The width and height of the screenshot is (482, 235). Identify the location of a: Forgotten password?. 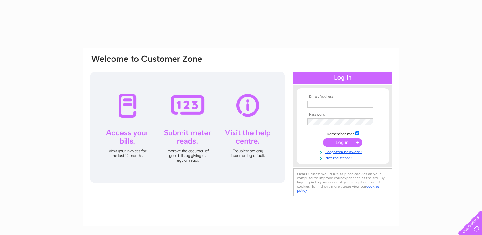
(343, 151).